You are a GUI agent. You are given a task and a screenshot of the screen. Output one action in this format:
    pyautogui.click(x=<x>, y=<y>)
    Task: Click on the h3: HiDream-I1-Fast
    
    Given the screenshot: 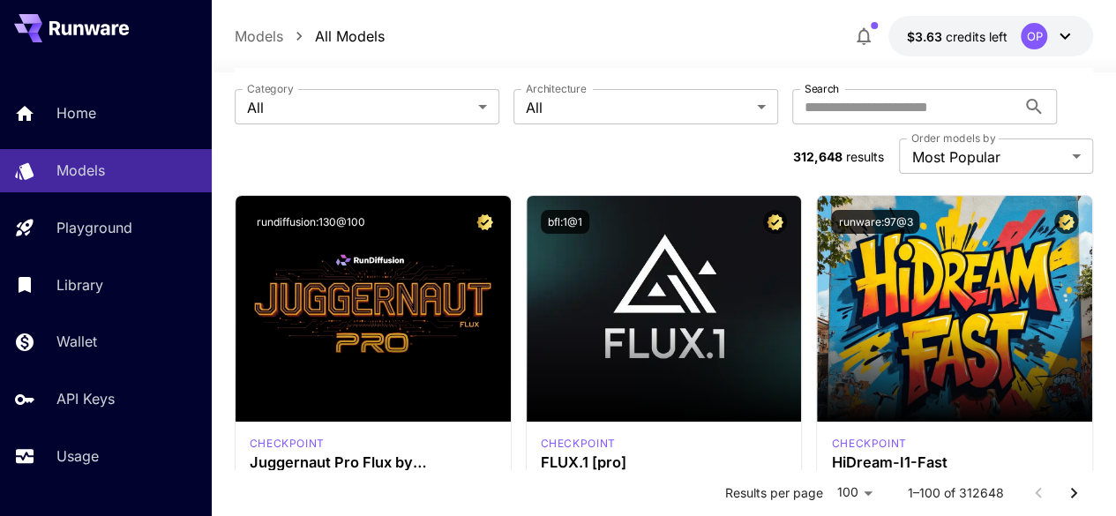 What is the action you would take?
    pyautogui.click(x=954, y=462)
    